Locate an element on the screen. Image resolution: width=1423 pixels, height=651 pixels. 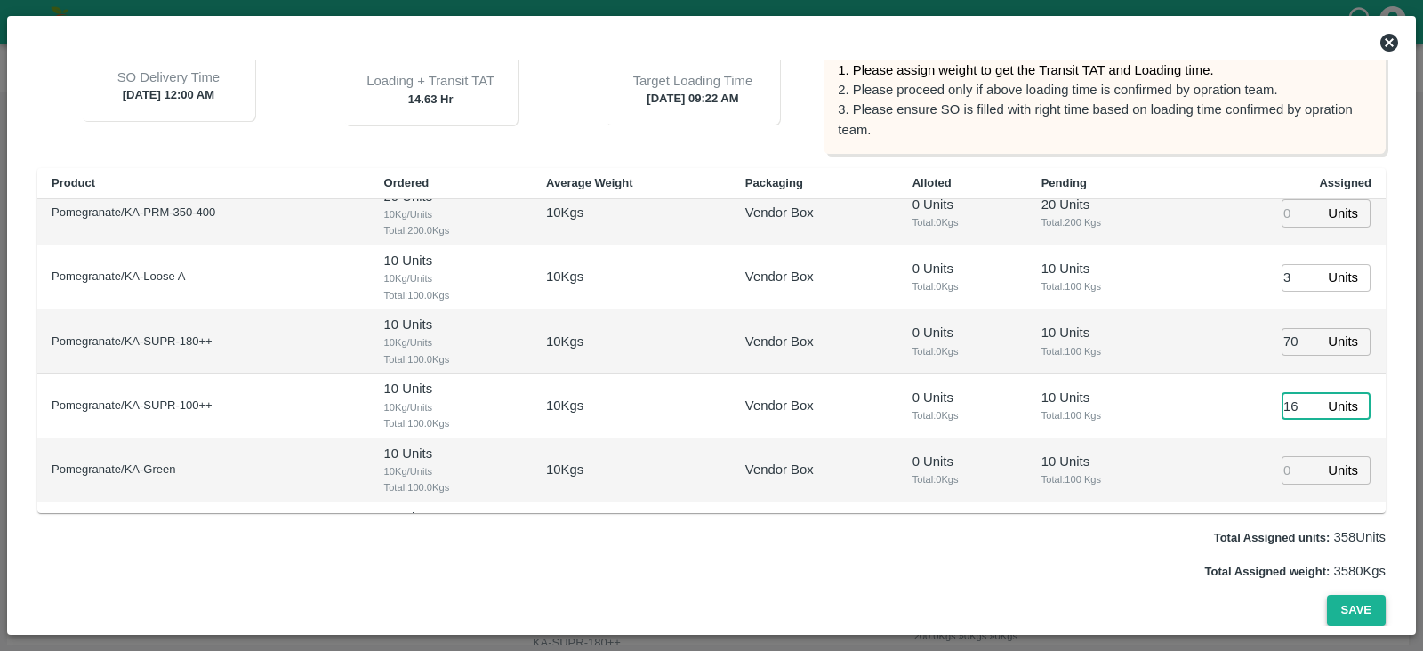
b: Packaging is located at coordinates (773, 182).